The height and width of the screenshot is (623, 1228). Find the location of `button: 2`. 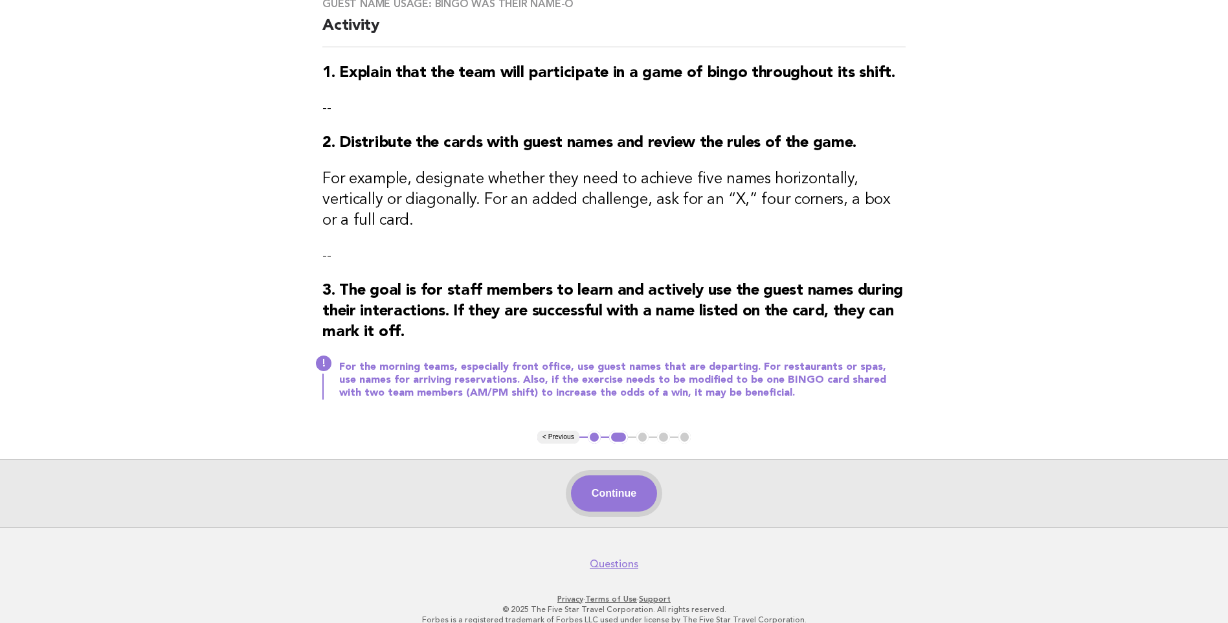

button: 2 is located at coordinates (618, 437).